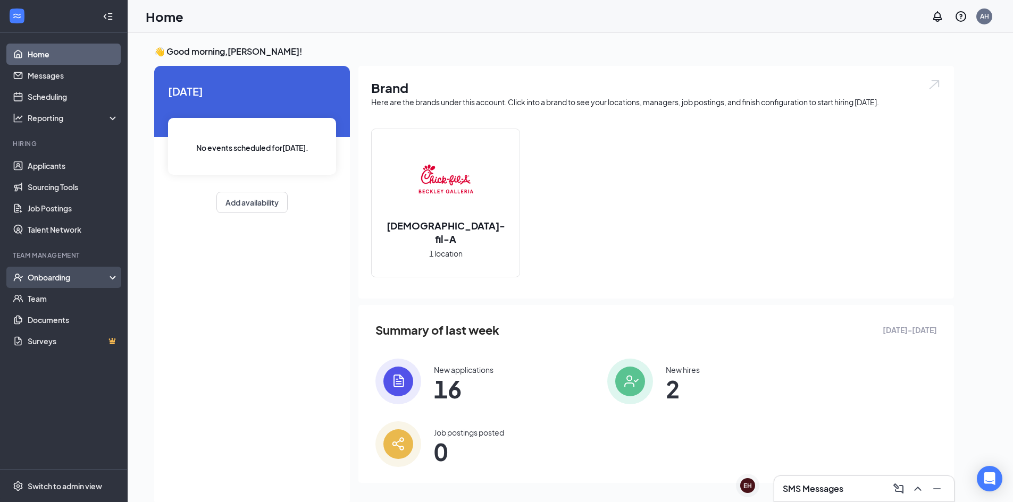  Describe the element at coordinates (683, 389) in the screenshot. I see `span: 2` at that location.